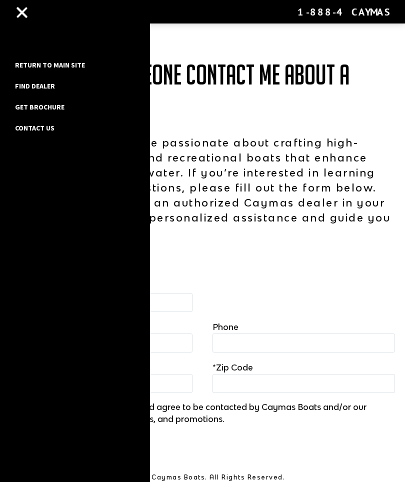  Describe the element at coordinates (39, 107) in the screenshot. I see `a: Get Brochure` at that location.